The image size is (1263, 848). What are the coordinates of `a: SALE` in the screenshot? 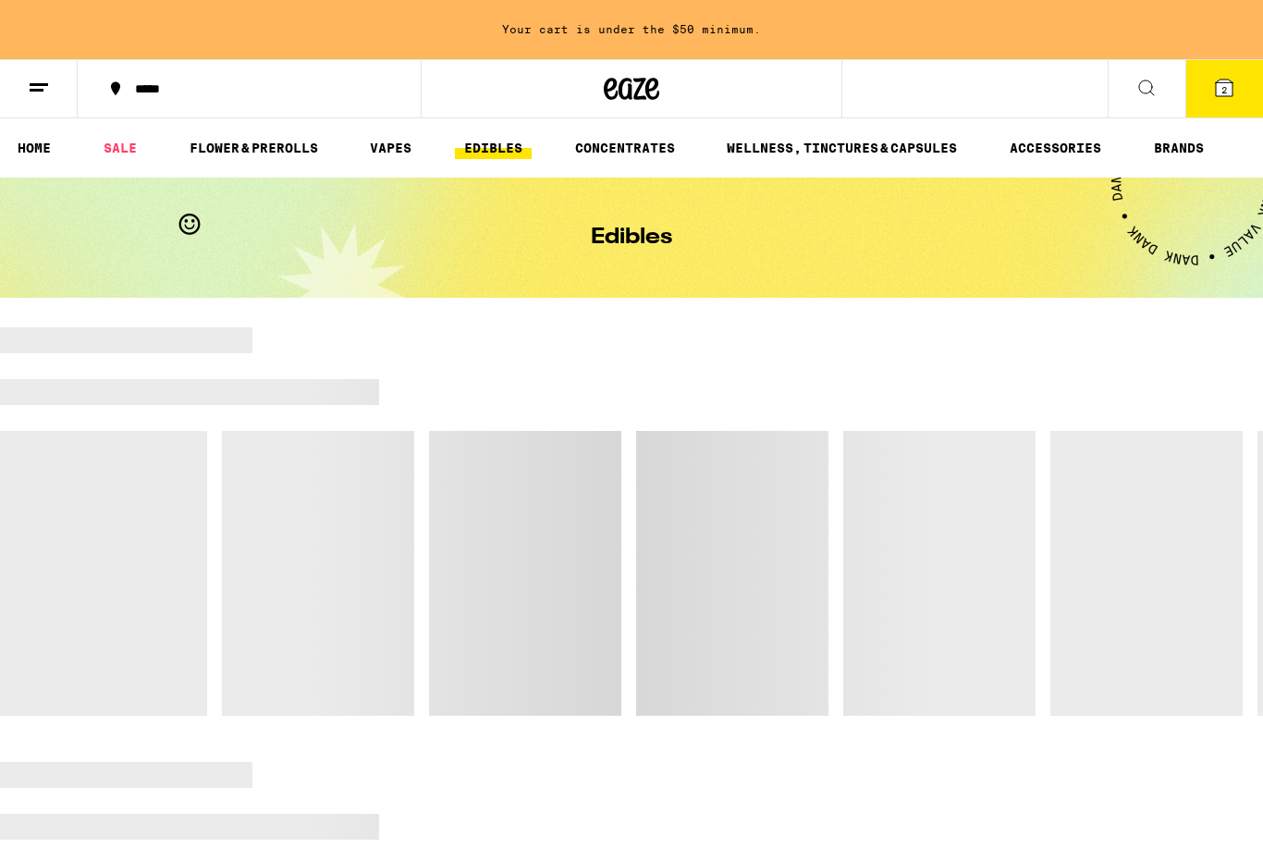 It's located at (120, 148).